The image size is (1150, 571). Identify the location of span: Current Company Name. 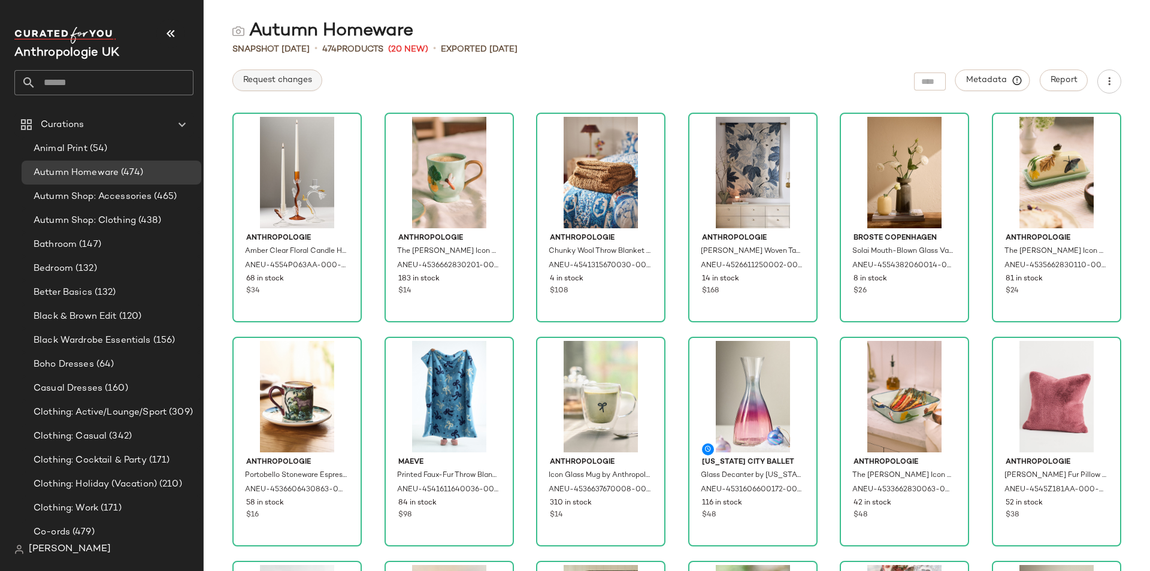
(67, 53).